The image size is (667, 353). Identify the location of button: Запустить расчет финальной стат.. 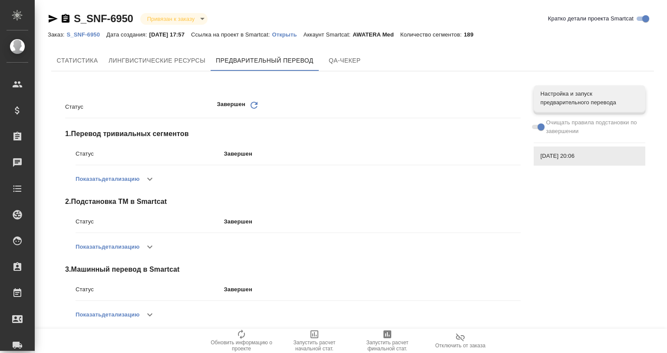
(388, 341).